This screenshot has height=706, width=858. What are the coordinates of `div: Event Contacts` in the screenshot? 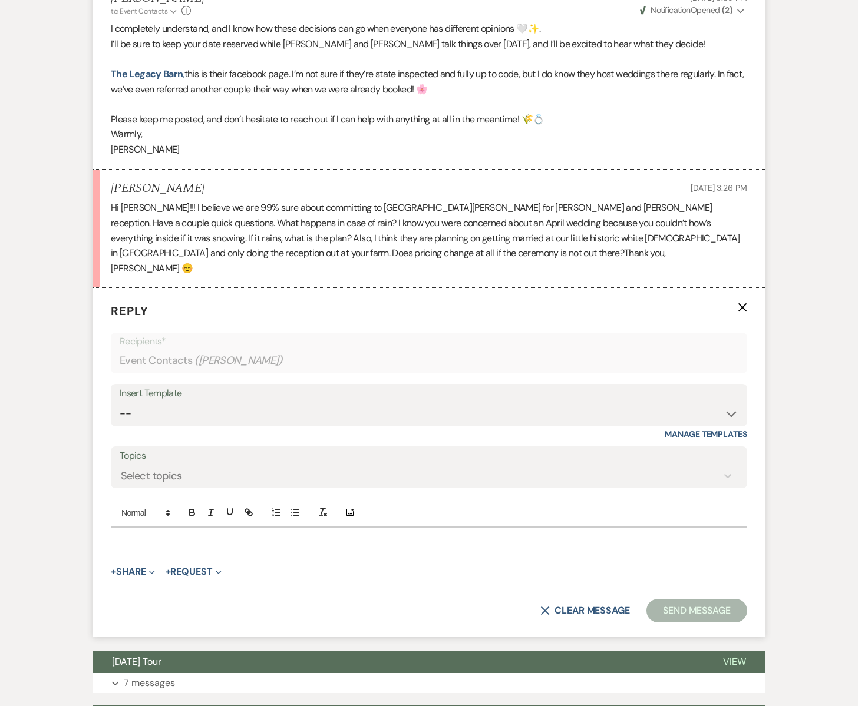 It's located at (429, 360).